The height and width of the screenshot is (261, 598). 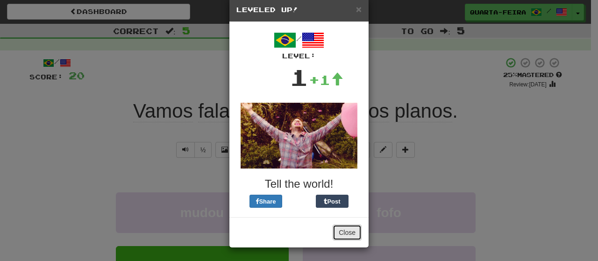 I want to click on div: 1, so click(x=299, y=77).